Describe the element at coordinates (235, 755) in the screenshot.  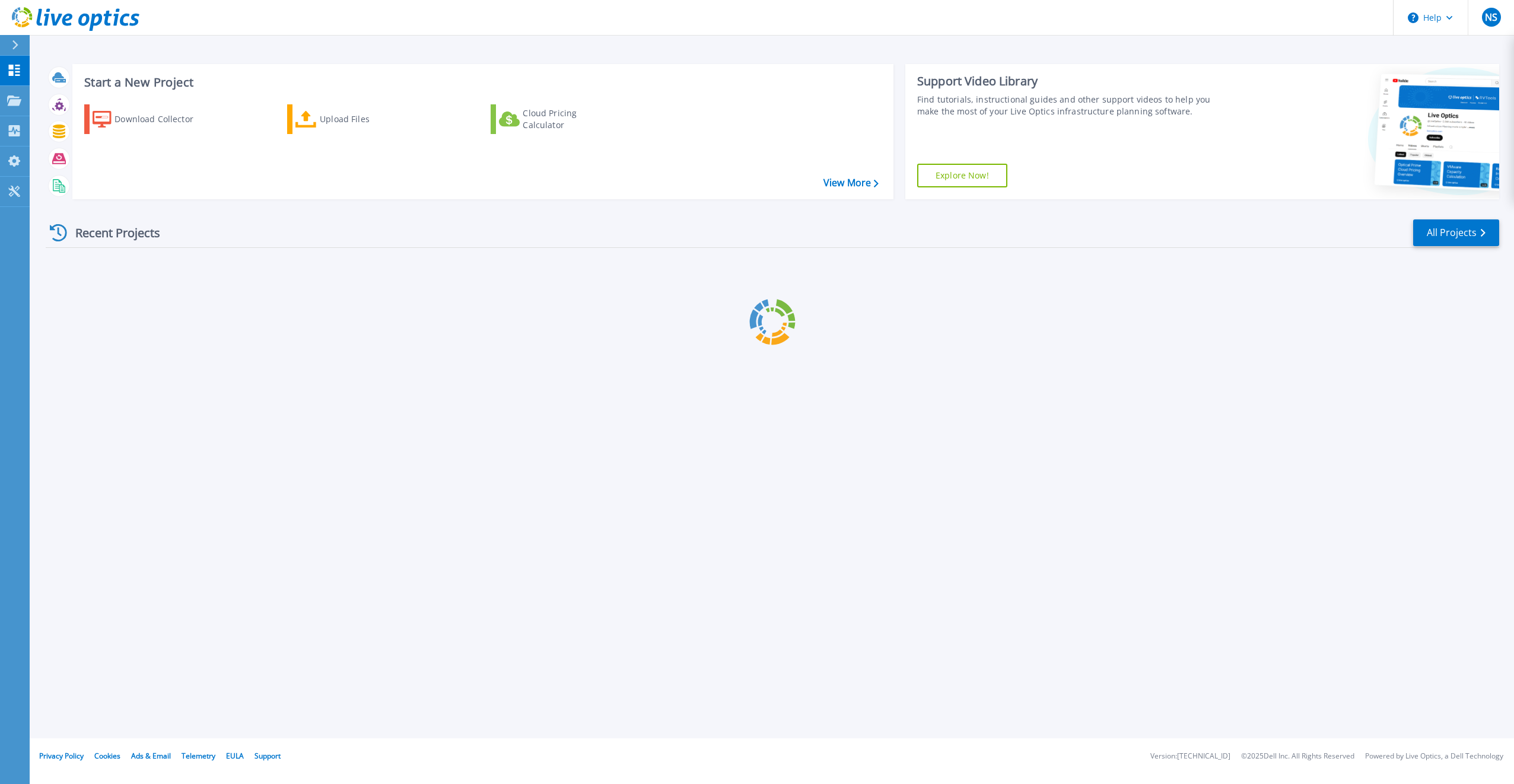
I see `a: EULA` at that location.